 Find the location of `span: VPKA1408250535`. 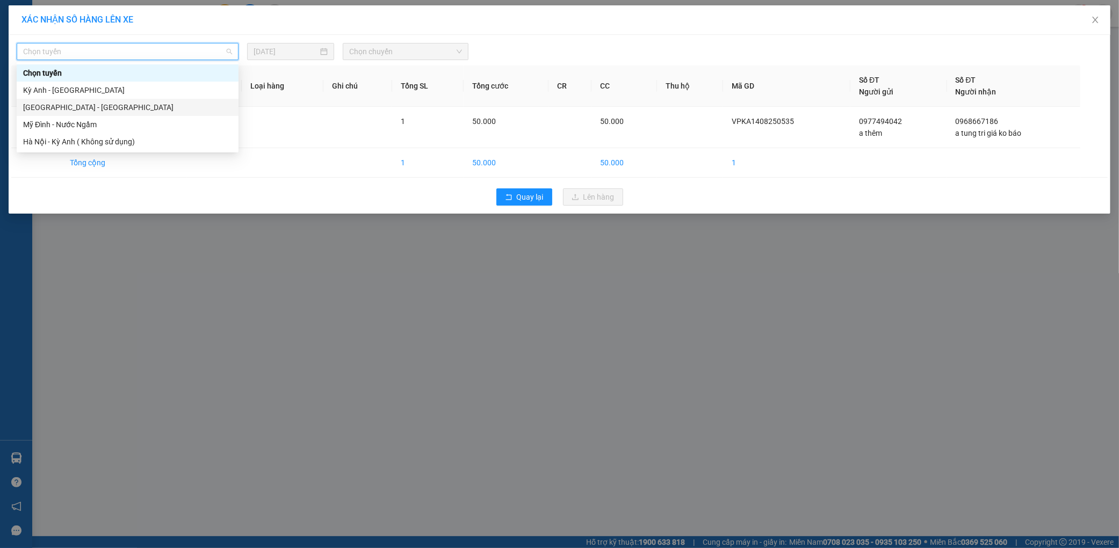

span: VPKA1408250535 is located at coordinates (763, 121).